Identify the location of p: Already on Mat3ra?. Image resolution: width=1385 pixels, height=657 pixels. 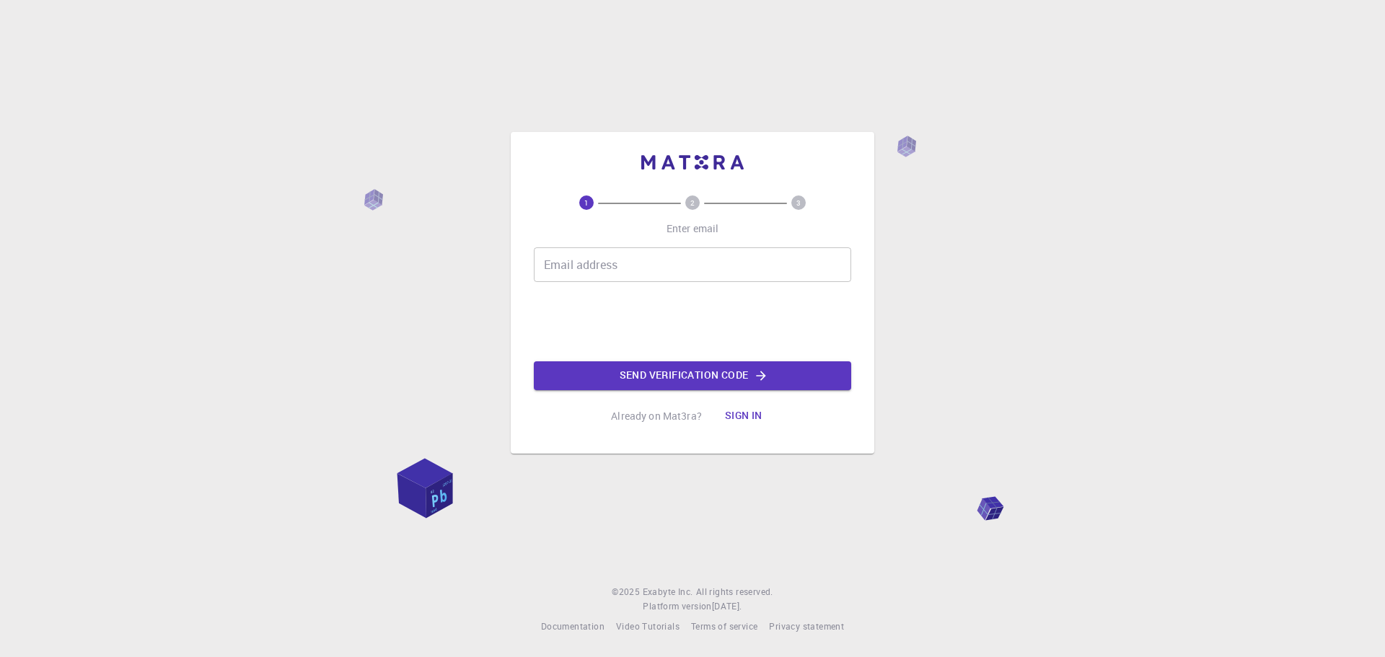
(656, 416).